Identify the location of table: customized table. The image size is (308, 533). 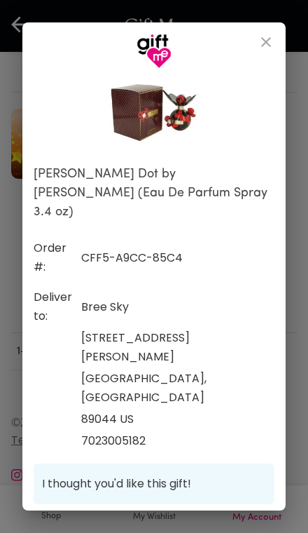
(154, 343).